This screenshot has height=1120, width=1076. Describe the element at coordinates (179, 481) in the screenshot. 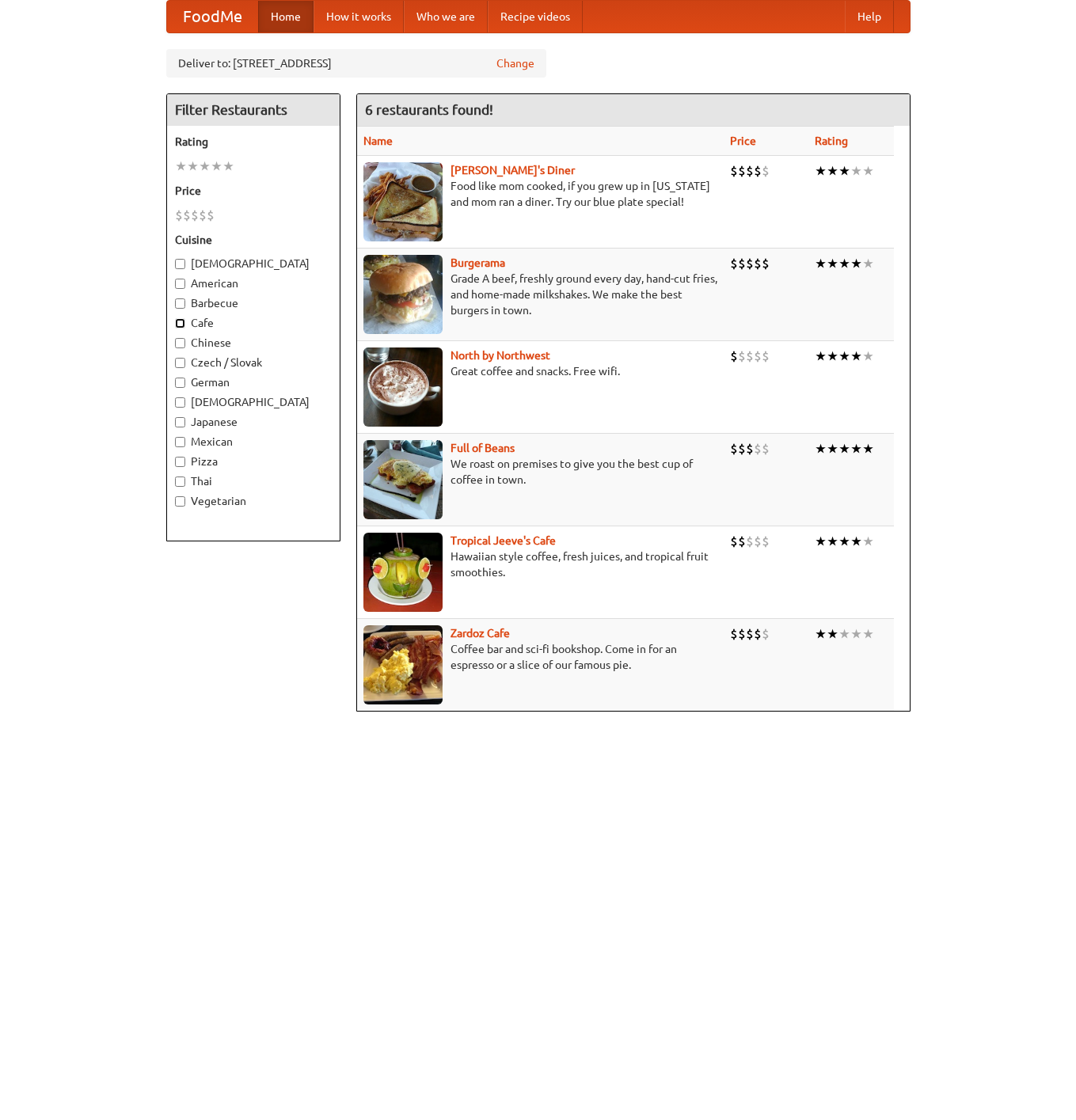

I see `input: Thai` at that location.